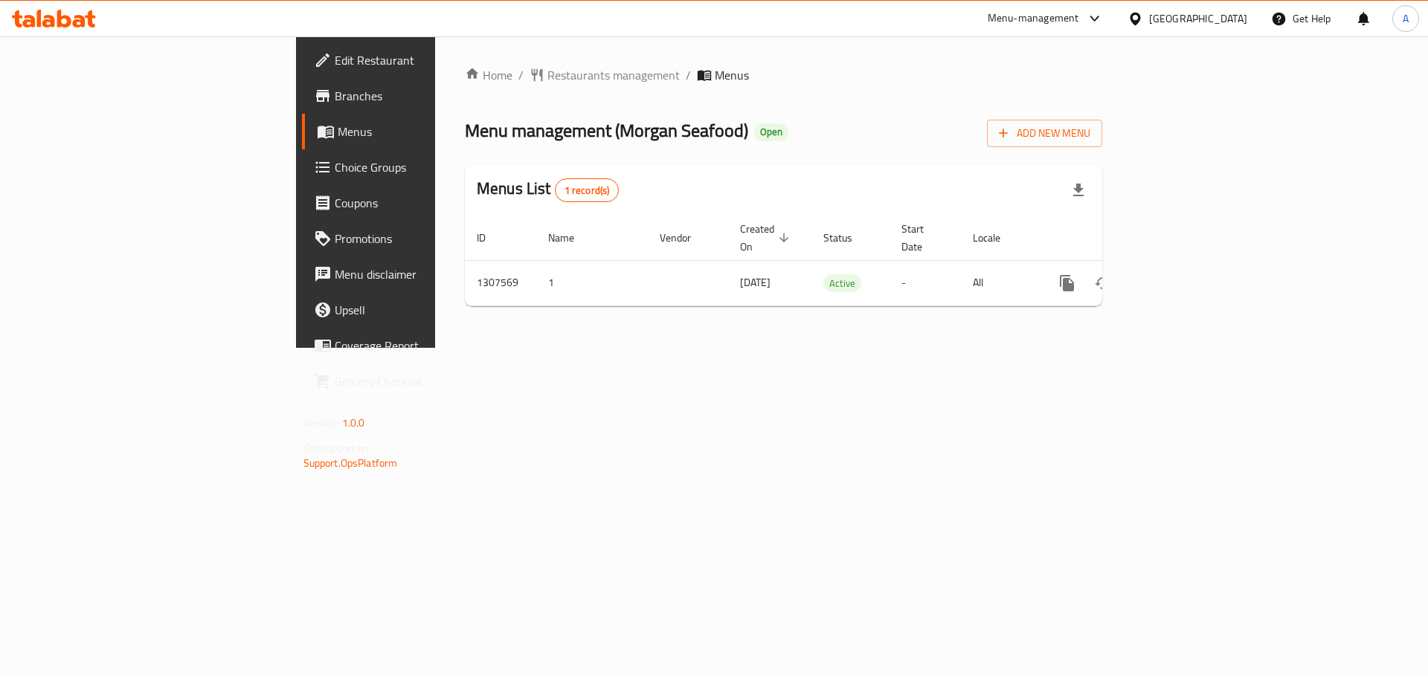 This screenshot has width=1428, height=677. I want to click on a: Coverage Report, so click(418, 346).